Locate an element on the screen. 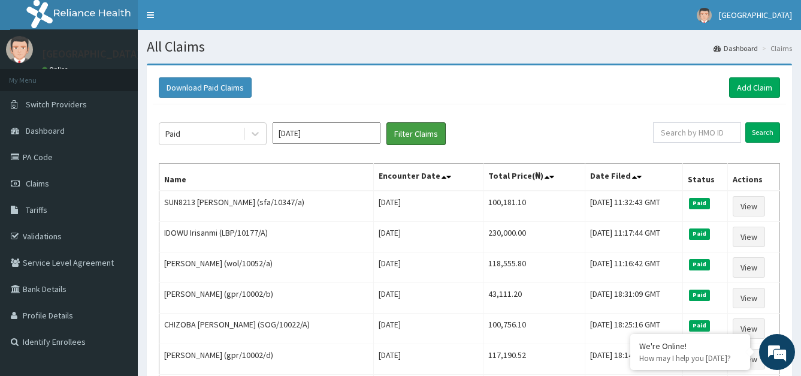 This screenshot has width=801, height=376. td: 100,756.10 is located at coordinates (534, 328).